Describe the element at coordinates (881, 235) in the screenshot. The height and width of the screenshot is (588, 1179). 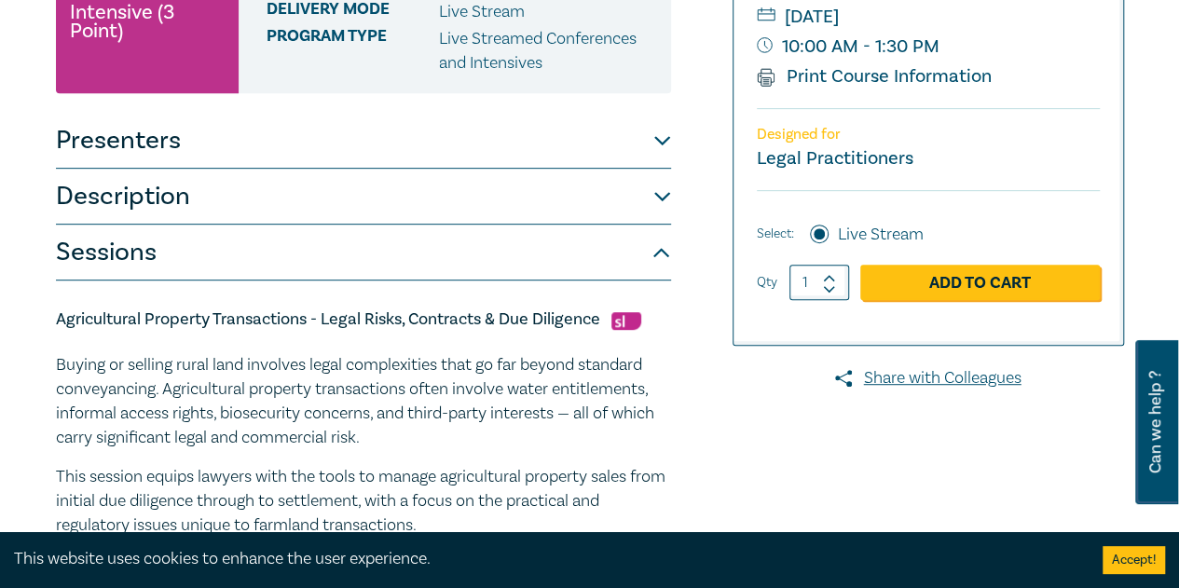
I see `label: Live Stream` at that location.